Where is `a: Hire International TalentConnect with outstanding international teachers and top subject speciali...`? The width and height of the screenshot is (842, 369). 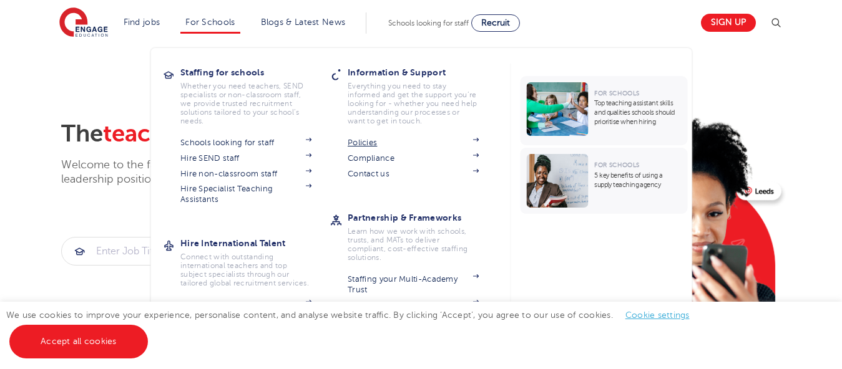
a: Hire International TalentConnect with outstanding international teachers and top subject speciali... is located at coordinates (255, 261).